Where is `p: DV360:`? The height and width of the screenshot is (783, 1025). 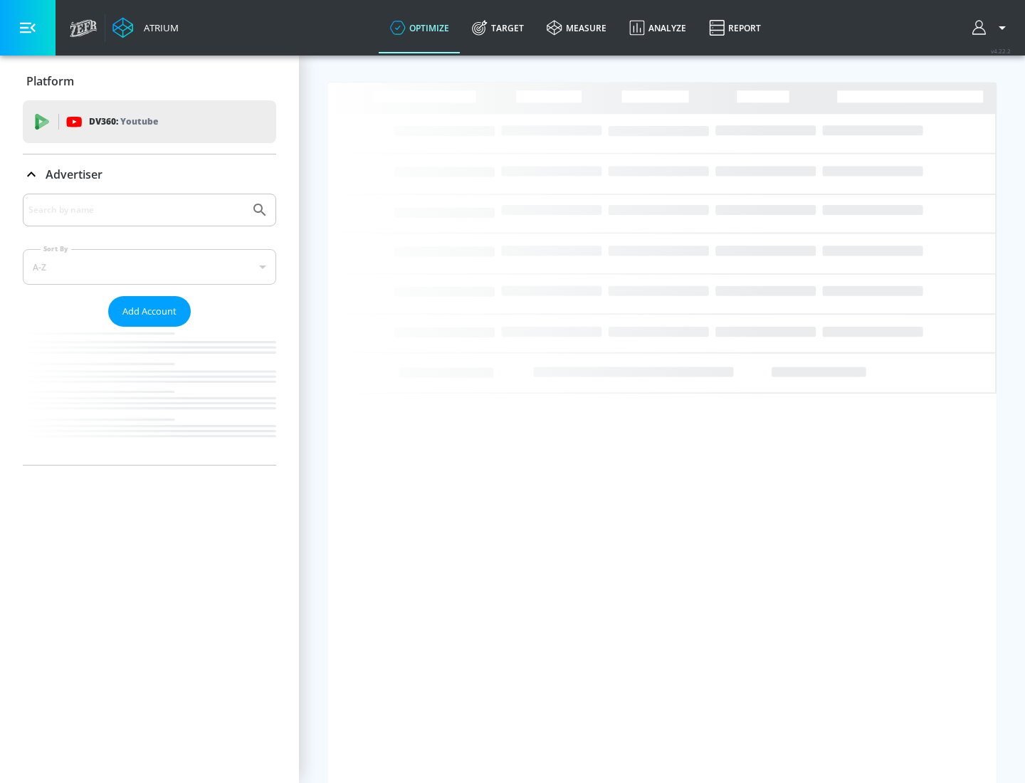 p: DV360: is located at coordinates (123, 122).